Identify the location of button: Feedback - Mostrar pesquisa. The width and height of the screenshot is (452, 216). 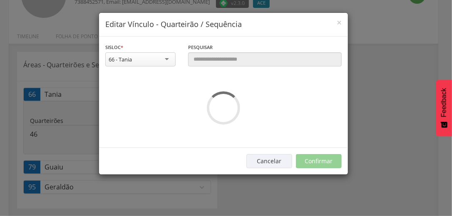
(444, 108).